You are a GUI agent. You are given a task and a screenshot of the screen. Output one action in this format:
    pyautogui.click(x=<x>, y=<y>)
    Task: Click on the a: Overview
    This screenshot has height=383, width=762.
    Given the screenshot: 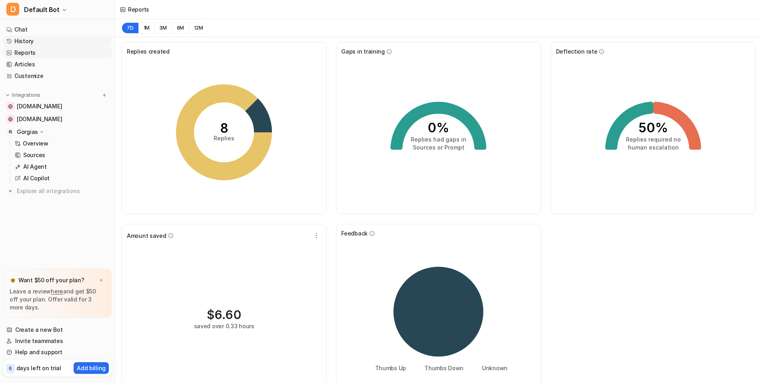 What is the action you would take?
    pyautogui.click(x=62, y=144)
    